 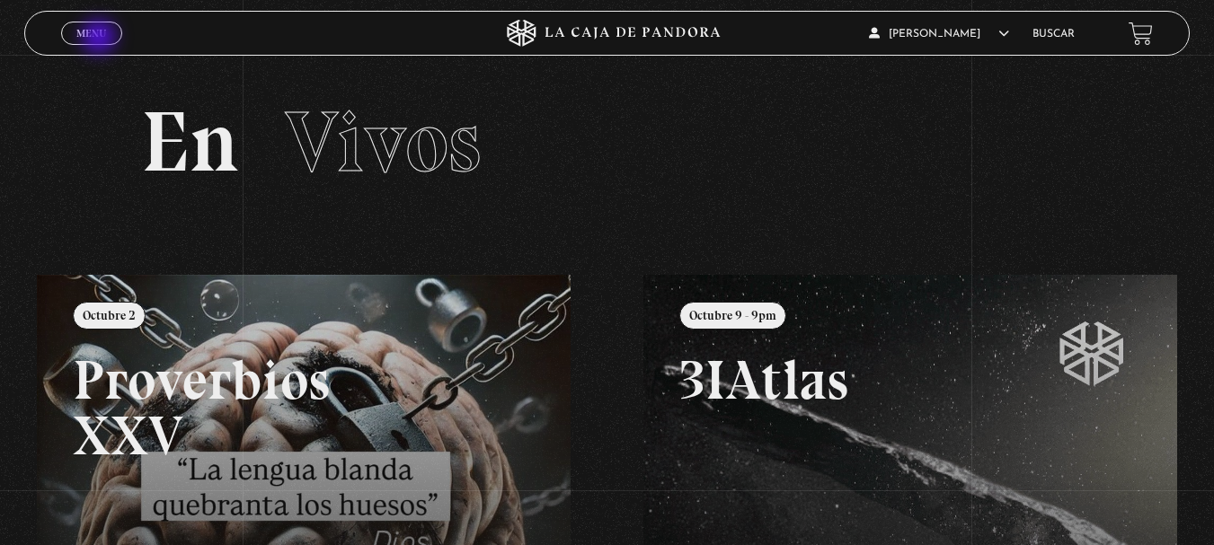 What do you see at coordinates (607, 142) in the screenshot?
I see `h2: En` at bounding box center [607, 142].